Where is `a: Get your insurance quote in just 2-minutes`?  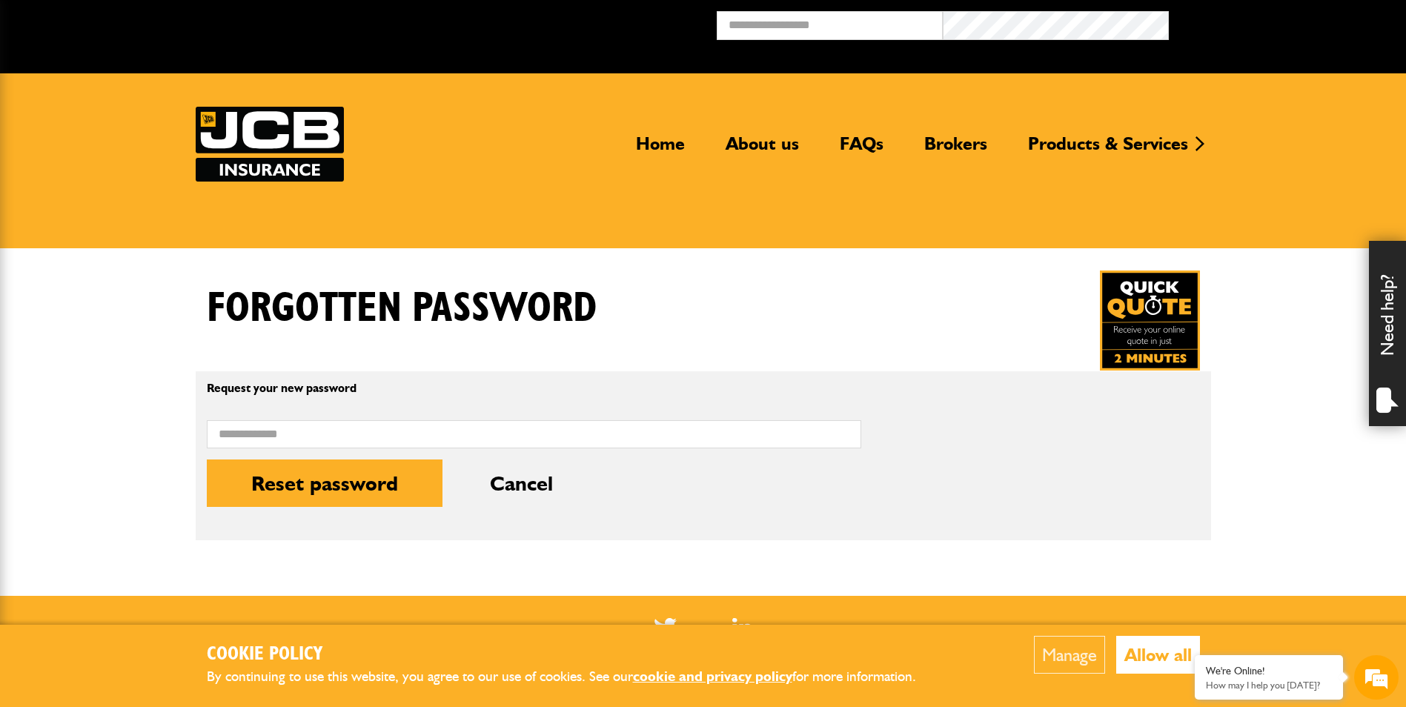 a: Get your insurance quote in just 2-minutes is located at coordinates (1149, 320).